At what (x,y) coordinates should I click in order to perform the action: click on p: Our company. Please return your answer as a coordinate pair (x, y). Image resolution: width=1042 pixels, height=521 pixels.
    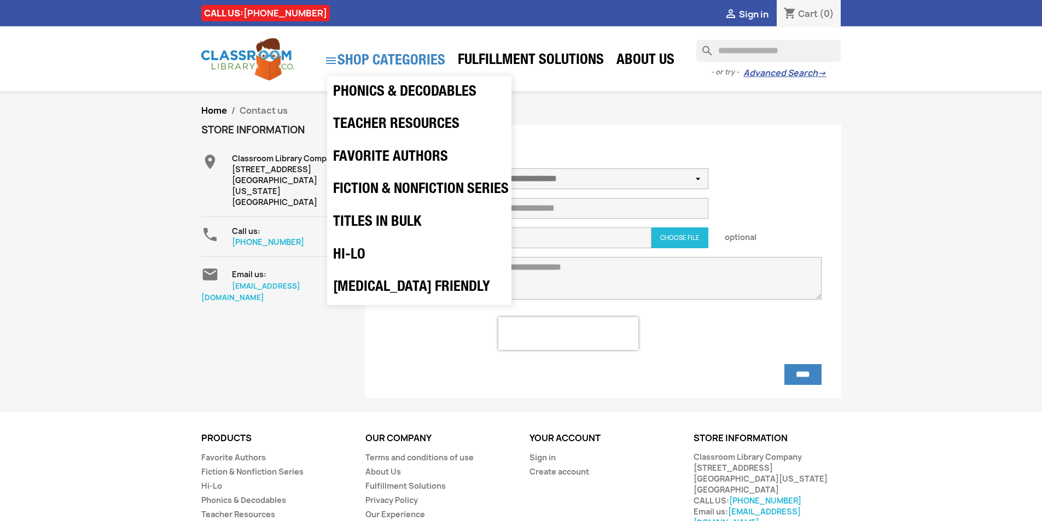
    Looking at the image, I should click on (439, 439).